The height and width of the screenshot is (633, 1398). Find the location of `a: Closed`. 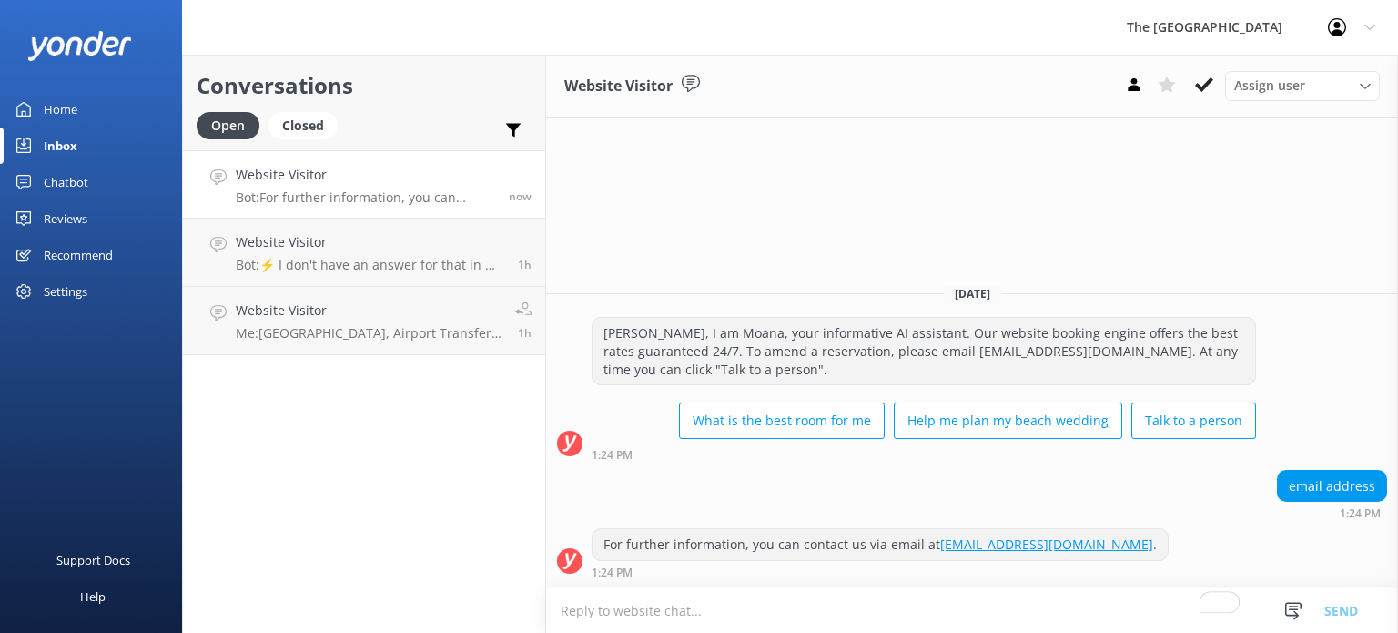

a: Closed is located at coordinates (308, 125).